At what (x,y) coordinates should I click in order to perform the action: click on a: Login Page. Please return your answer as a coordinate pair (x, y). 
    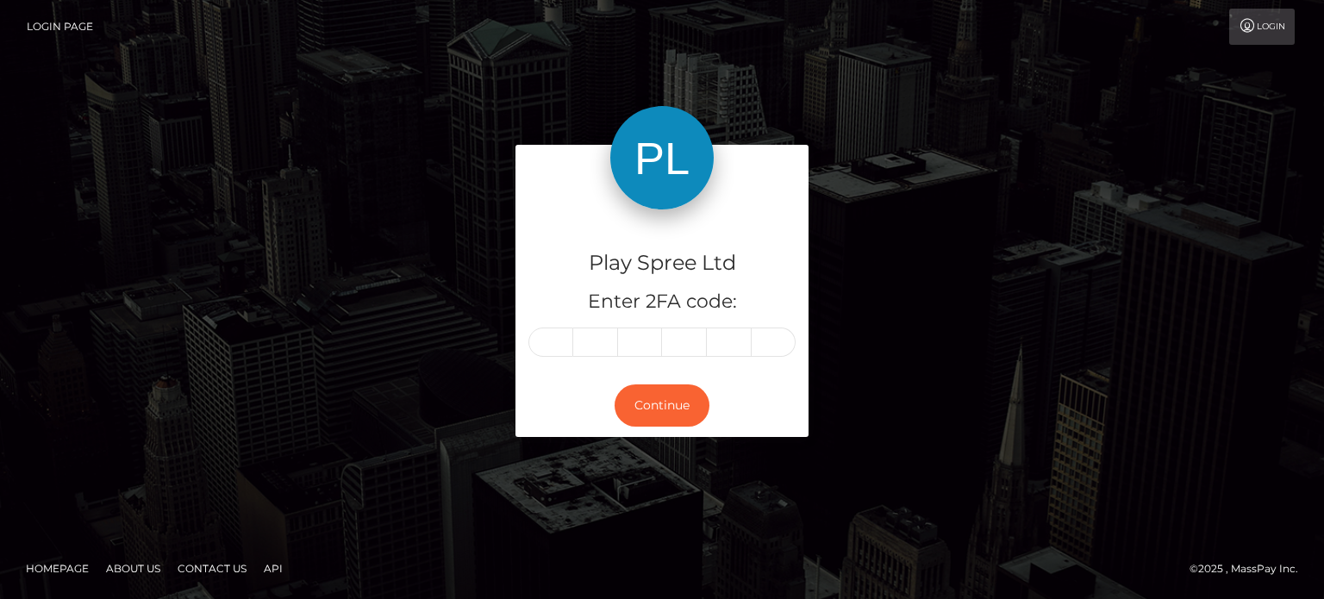
    Looking at the image, I should click on (59, 27).